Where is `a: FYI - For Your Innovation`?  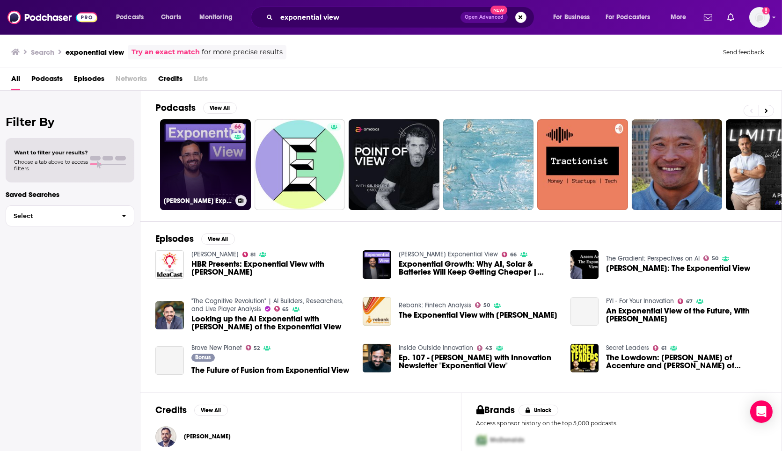
a: FYI - For Your Innovation is located at coordinates (640, 301).